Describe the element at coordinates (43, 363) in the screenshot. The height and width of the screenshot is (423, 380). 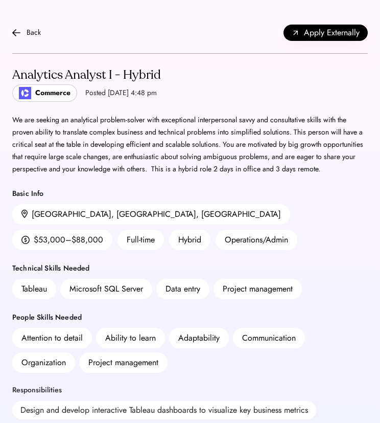
I see `div: Organization` at that location.